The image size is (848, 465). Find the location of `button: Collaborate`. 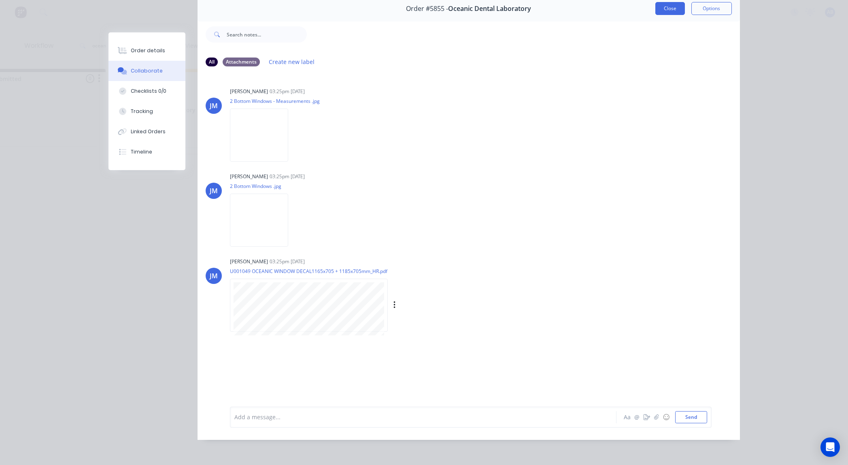

button: Collaborate is located at coordinates (147, 71).